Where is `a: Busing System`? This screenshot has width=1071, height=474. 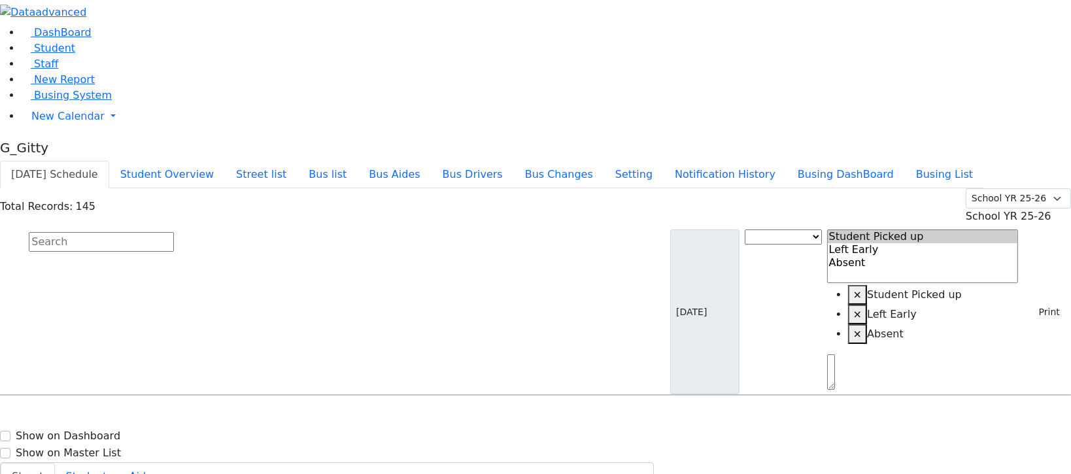
a: Busing System is located at coordinates (66, 95).